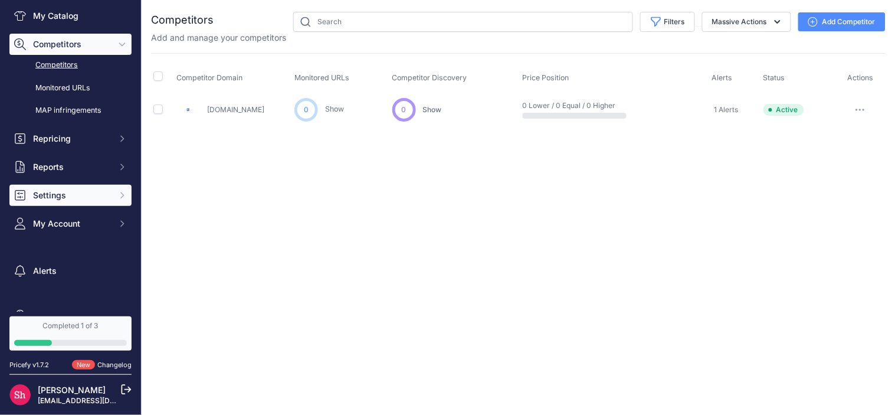 The width and height of the screenshot is (895, 415). Describe the element at coordinates (725, 110) in the screenshot. I see `a: 1 Alerts` at that location.